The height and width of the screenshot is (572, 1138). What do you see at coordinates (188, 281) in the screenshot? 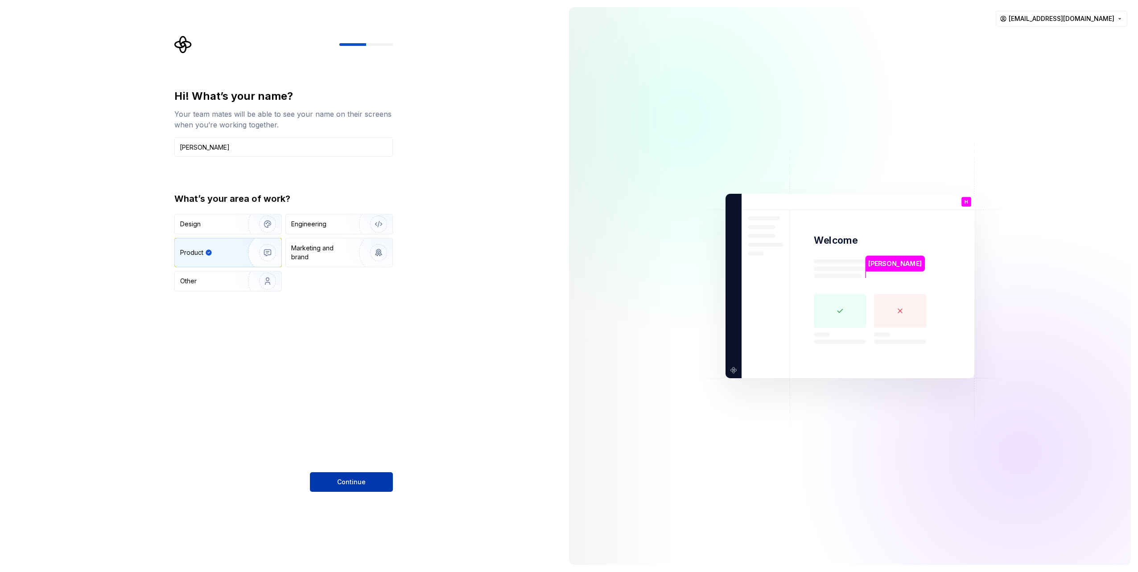
I see `div: Other` at bounding box center [188, 281].